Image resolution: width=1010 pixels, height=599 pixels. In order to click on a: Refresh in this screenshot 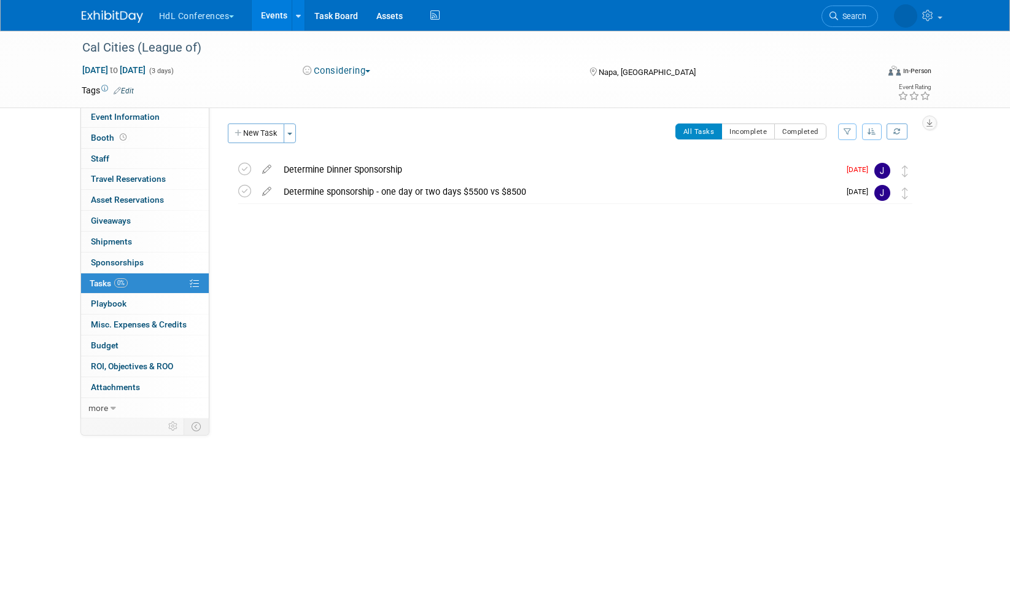, I will do `click(897, 131)`.